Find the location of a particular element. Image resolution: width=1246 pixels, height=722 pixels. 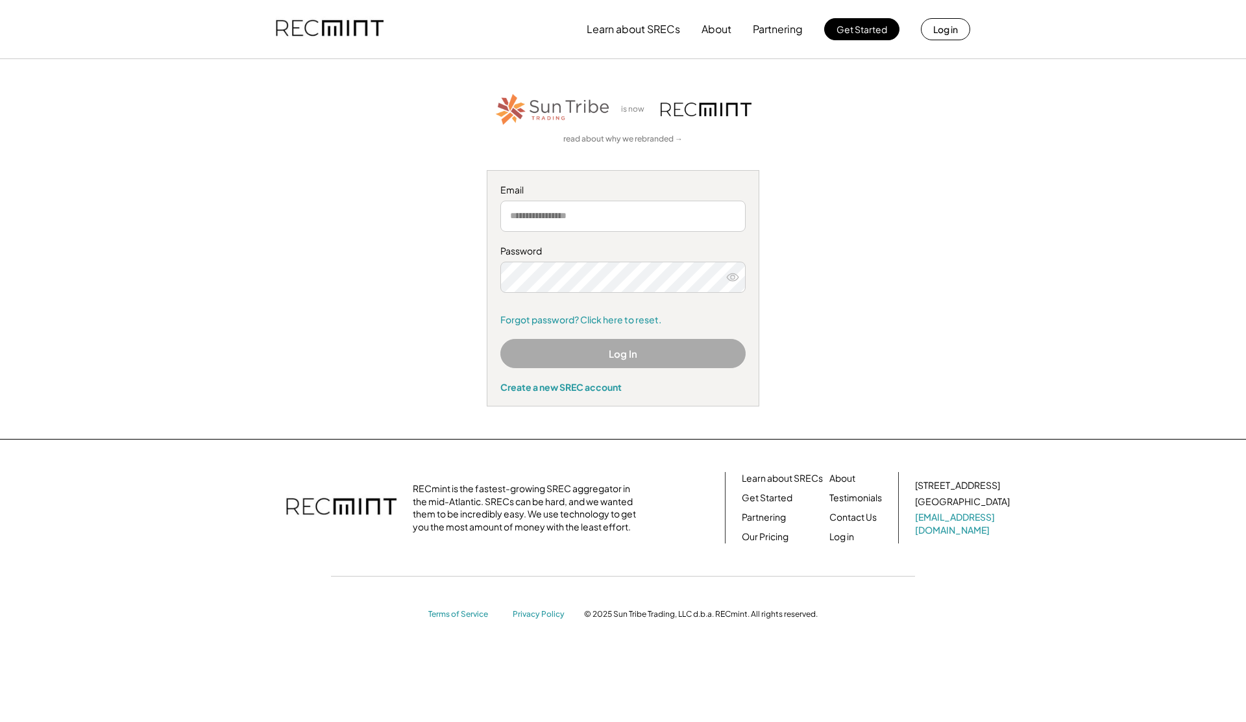

button: Log In is located at coordinates (623, 353).